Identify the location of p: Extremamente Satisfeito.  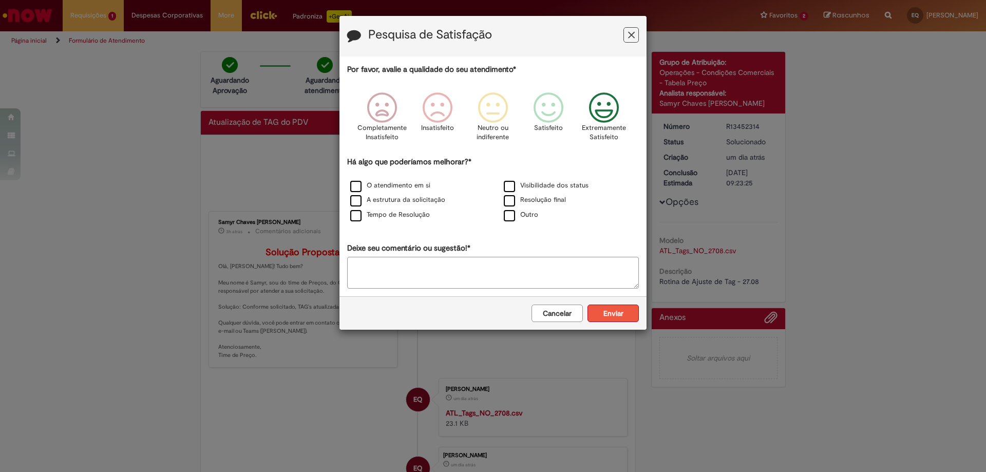
(604, 132).